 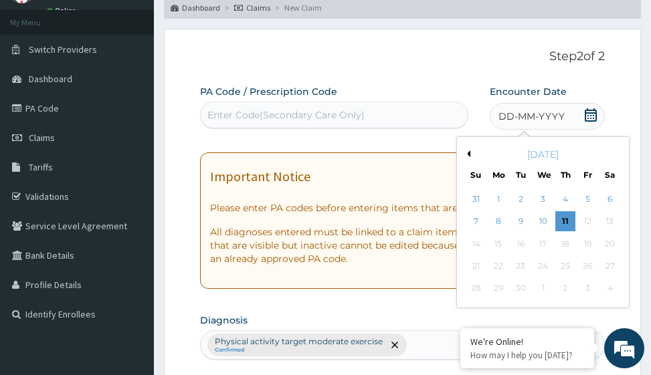 I want to click on div: Choose Thursday, September 11th, 2025, so click(x=565, y=222).